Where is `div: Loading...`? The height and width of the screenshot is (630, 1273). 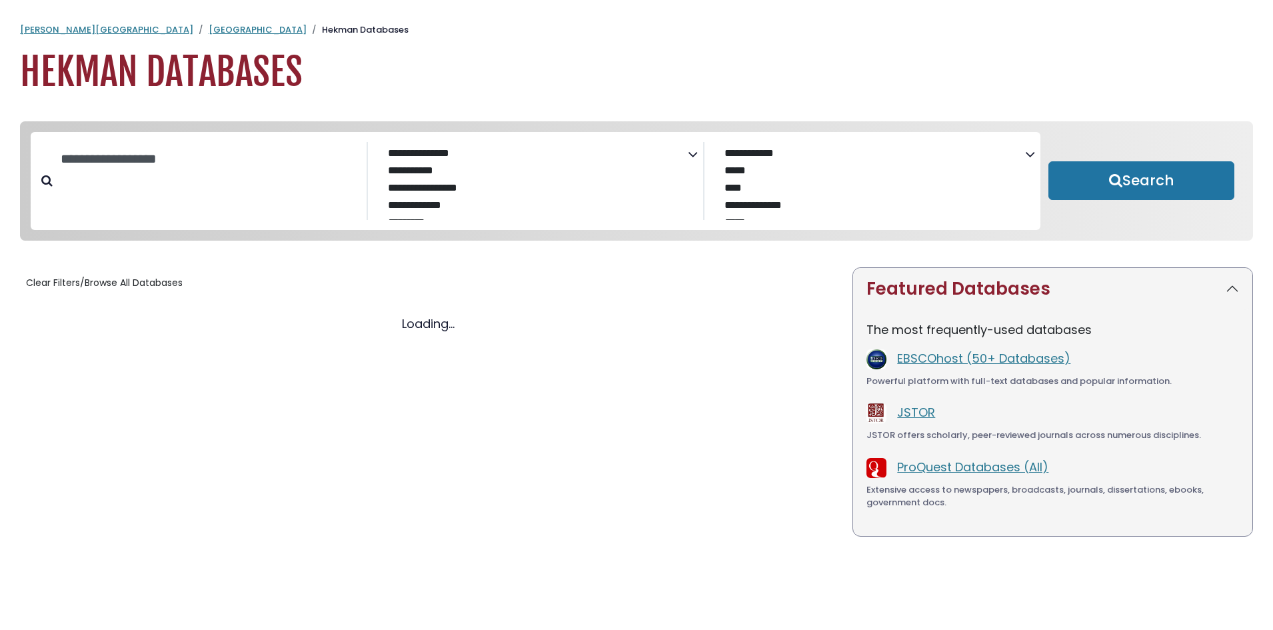 div: Loading... is located at coordinates (428, 323).